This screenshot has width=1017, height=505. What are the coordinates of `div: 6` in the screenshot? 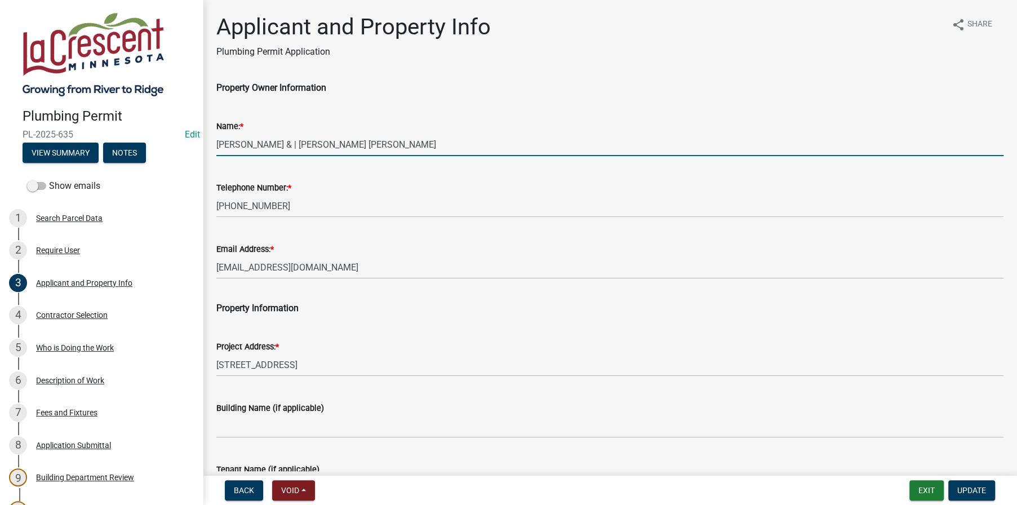 It's located at (18, 380).